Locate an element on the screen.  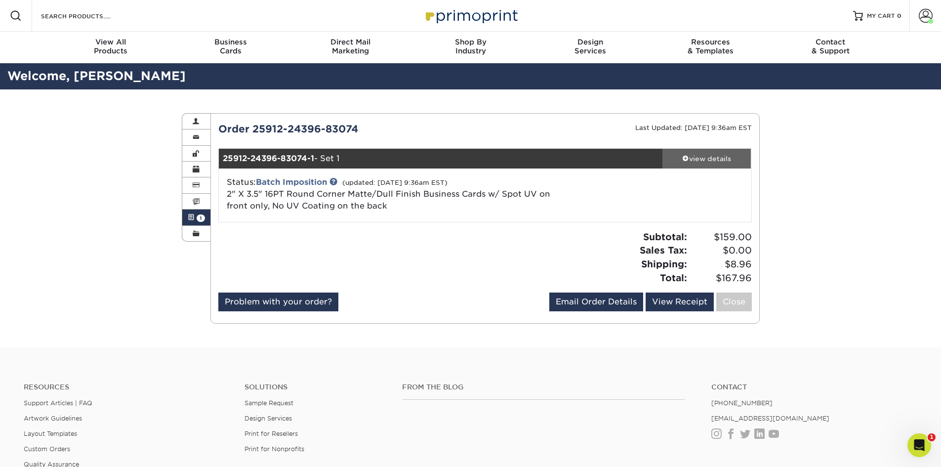
div: Status: is located at coordinates (396, 194).